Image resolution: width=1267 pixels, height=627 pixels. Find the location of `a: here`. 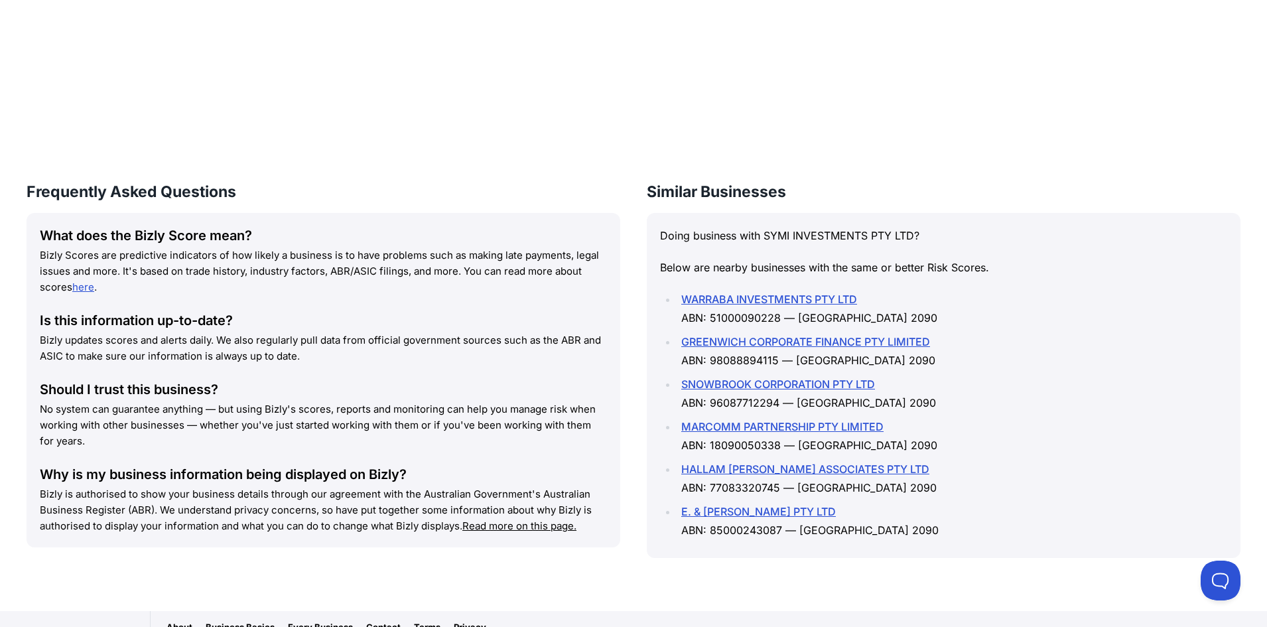

a: here is located at coordinates (83, 287).